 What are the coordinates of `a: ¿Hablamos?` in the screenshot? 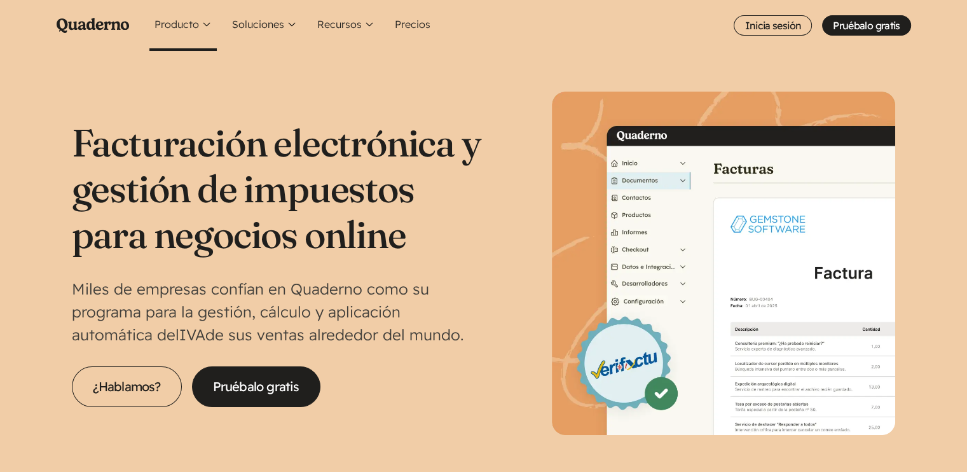 It's located at (127, 387).